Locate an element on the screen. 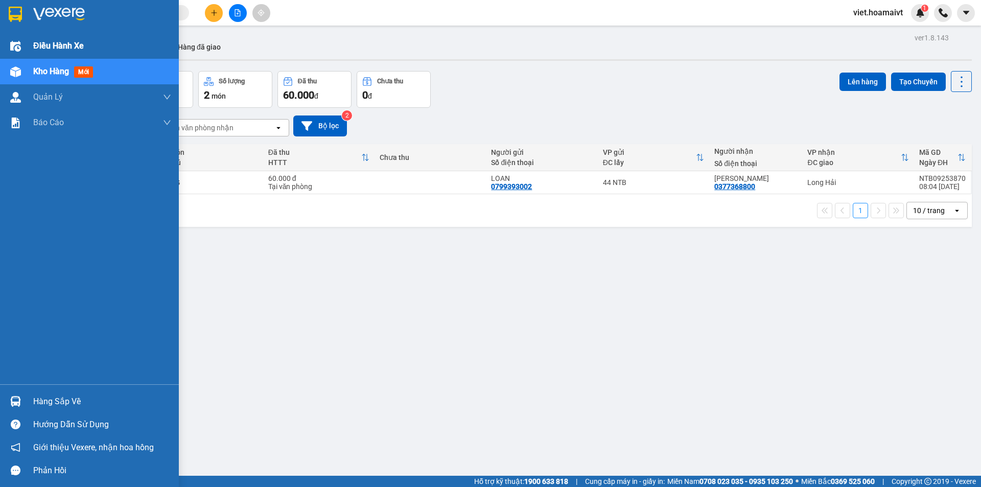 The image size is (981, 487). button: 1 is located at coordinates (861, 211).